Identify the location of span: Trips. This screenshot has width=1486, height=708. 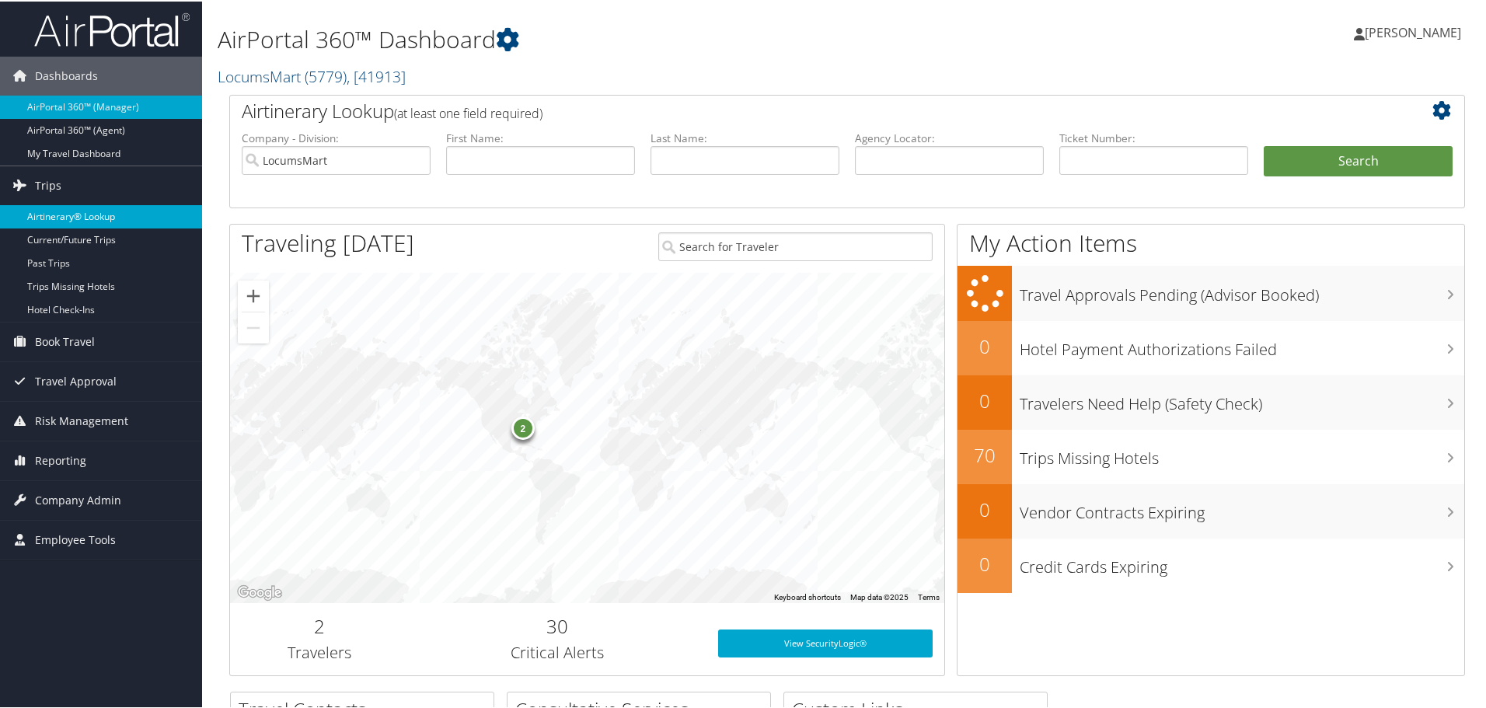
(48, 184).